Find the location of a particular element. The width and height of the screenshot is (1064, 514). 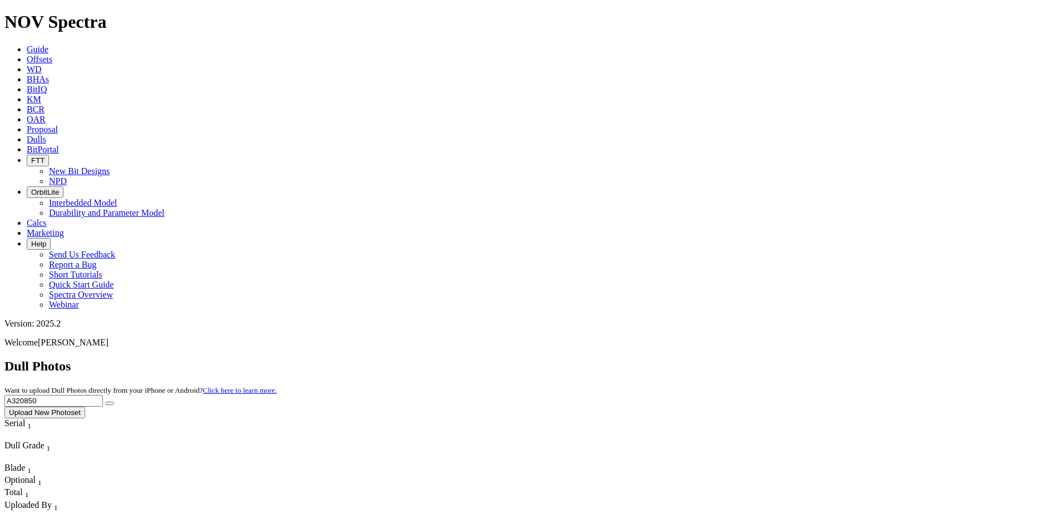

span: Uploaded By is located at coordinates (28, 505).